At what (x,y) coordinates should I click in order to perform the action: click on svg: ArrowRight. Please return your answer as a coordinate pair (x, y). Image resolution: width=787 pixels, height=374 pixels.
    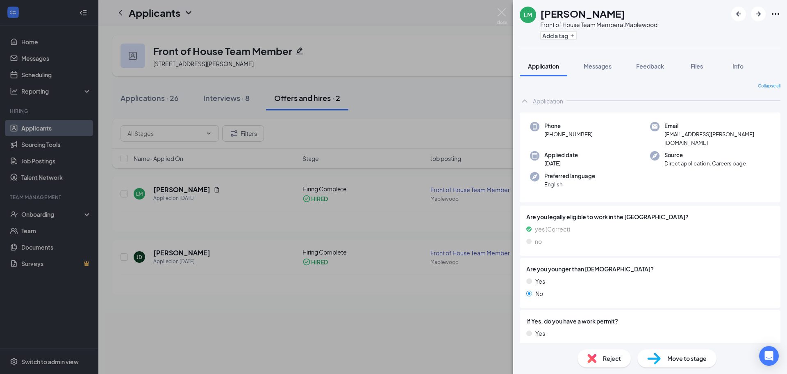
    Looking at the image, I should click on (759, 14).